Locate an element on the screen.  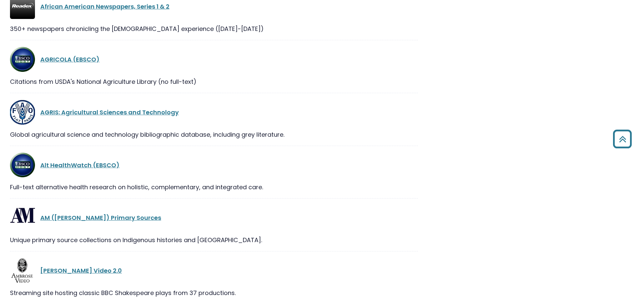
div: Global agricultural science and technology bibliographic database, including grey literature. is located at coordinates (214, 134).